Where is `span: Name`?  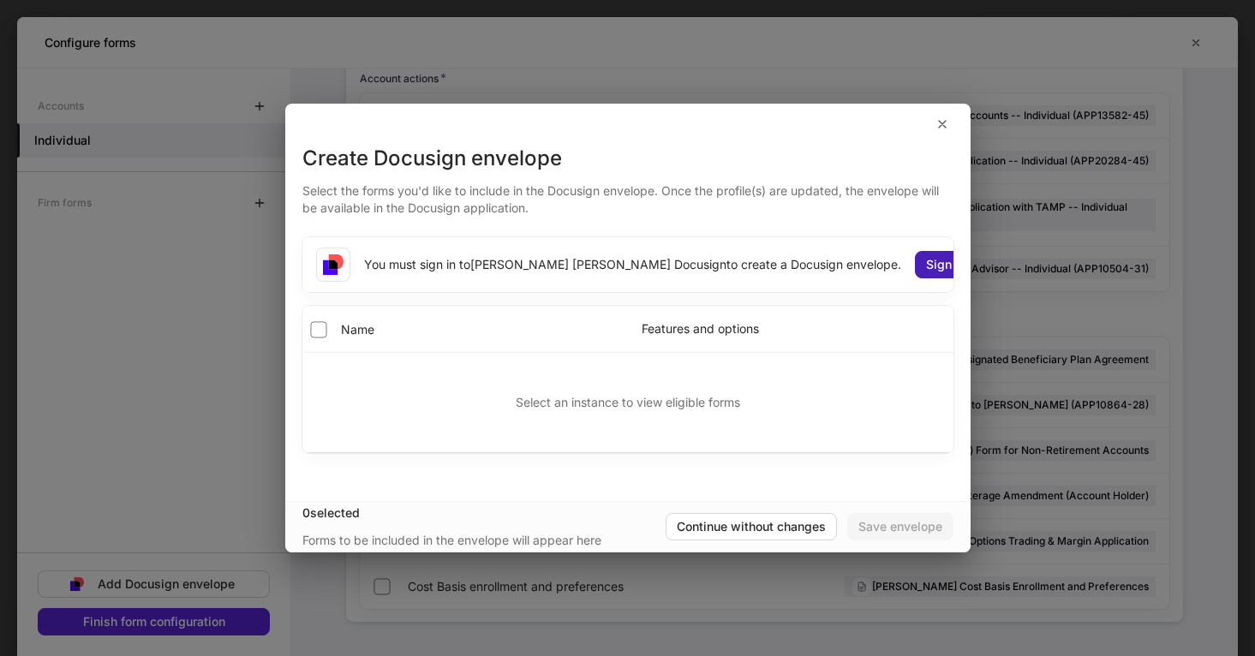 span: Name is located at coordinates (357, 330).